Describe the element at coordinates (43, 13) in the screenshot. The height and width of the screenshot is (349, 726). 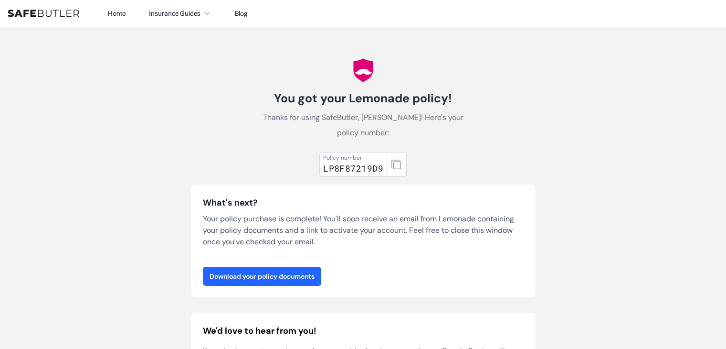
I see `img: SafeButler Text Logo` at that location.